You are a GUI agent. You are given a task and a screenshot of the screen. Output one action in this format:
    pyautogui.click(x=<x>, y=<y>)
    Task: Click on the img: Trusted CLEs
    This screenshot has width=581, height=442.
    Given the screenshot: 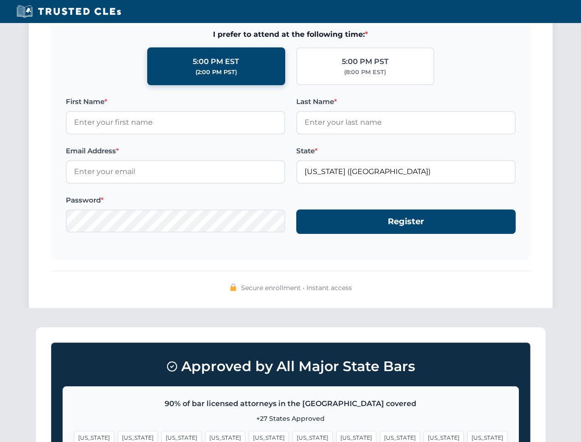 What is the action you would take?
    pyautogui.click(x=69, y=12)
    